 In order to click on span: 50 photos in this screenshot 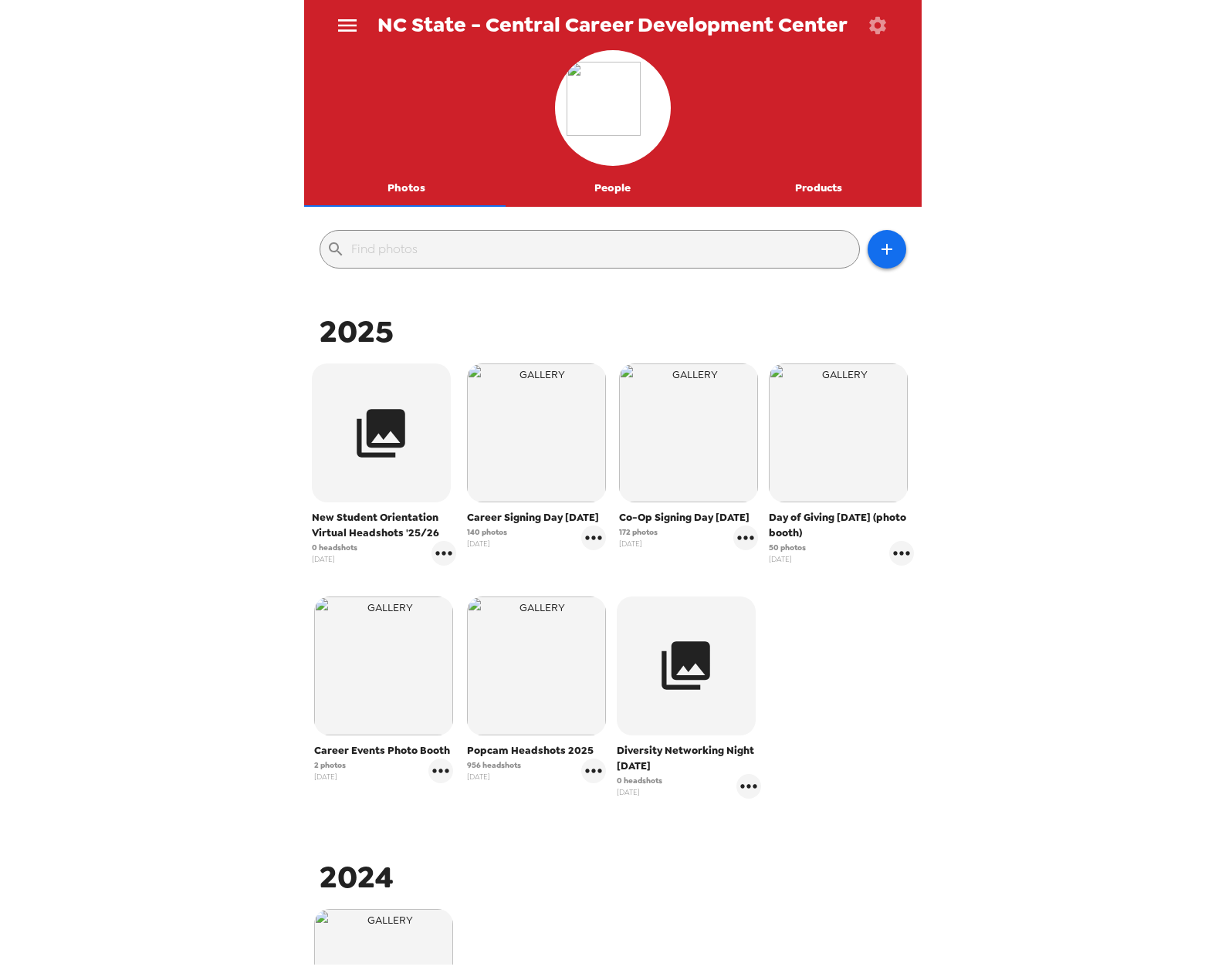, I will do `click(788, 547)`.